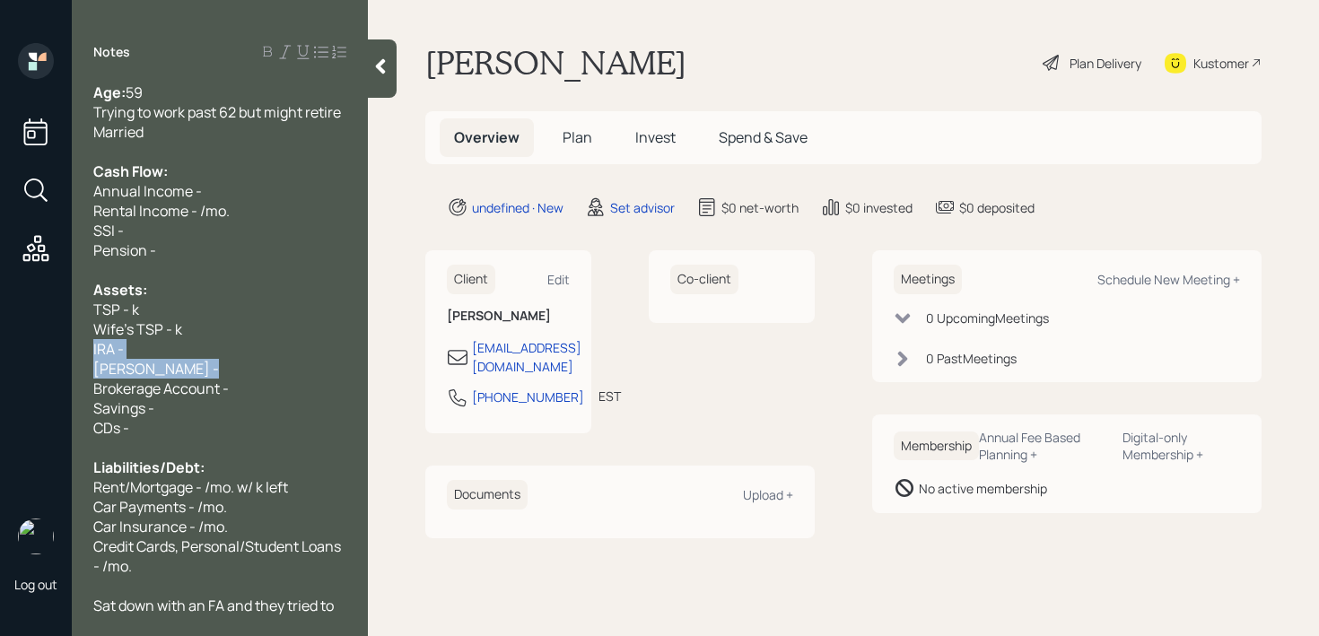 The image size is (1319, 636). I want to click on span: 59, so click(134, 92).